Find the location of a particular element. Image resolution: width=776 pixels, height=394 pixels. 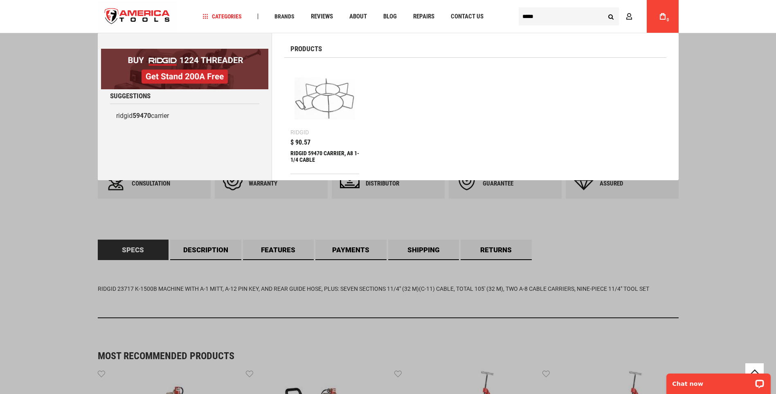

div: Ridgid is located at coordinates (299, 132).